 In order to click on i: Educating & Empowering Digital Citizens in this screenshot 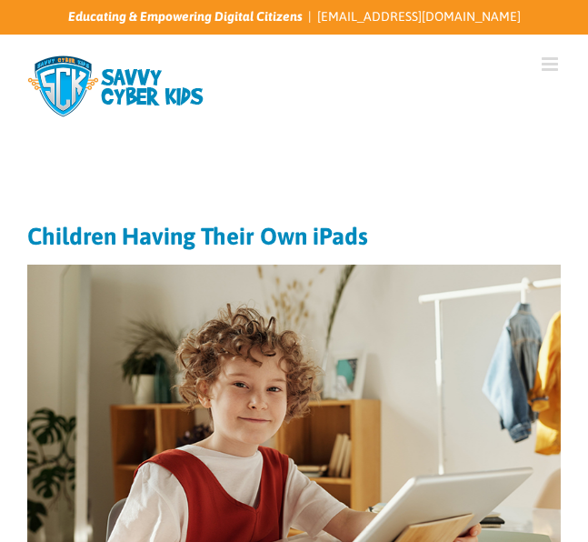, I will do `click(185, 16)`.